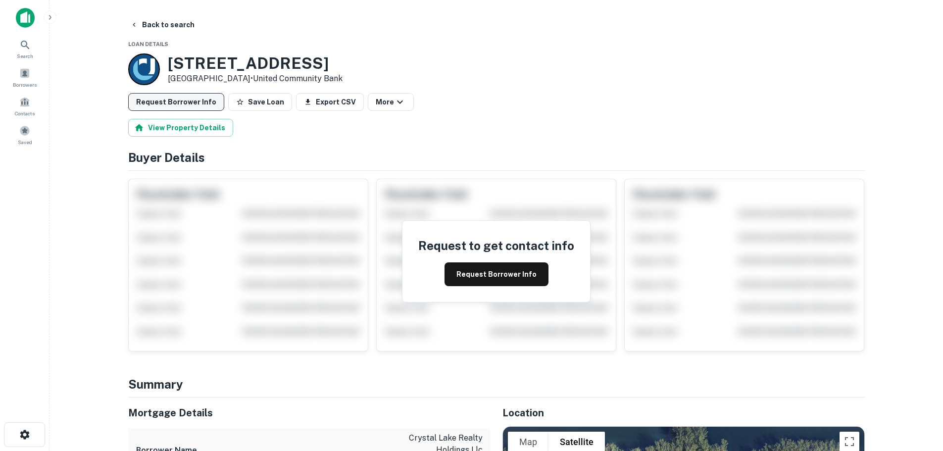  I want to click on a: Contacts, so click(25, 106).